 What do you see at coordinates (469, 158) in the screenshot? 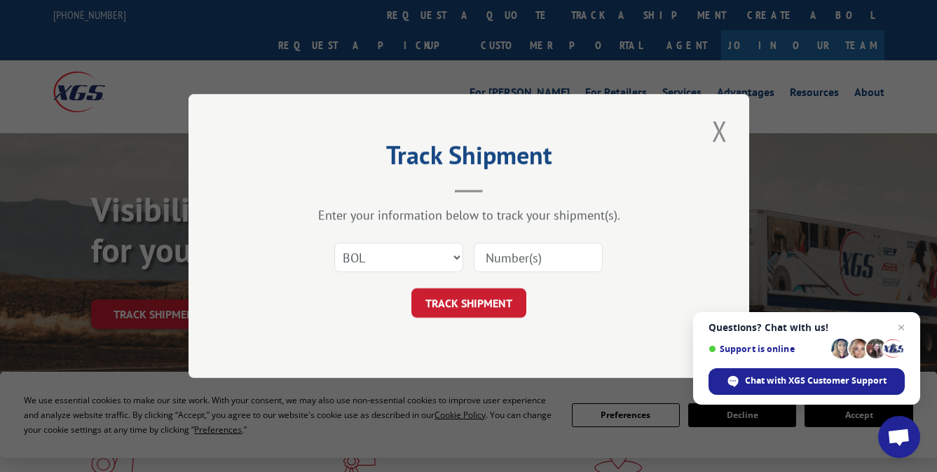
I see `h2: Track Shipment` at bounding box center [469, 158].